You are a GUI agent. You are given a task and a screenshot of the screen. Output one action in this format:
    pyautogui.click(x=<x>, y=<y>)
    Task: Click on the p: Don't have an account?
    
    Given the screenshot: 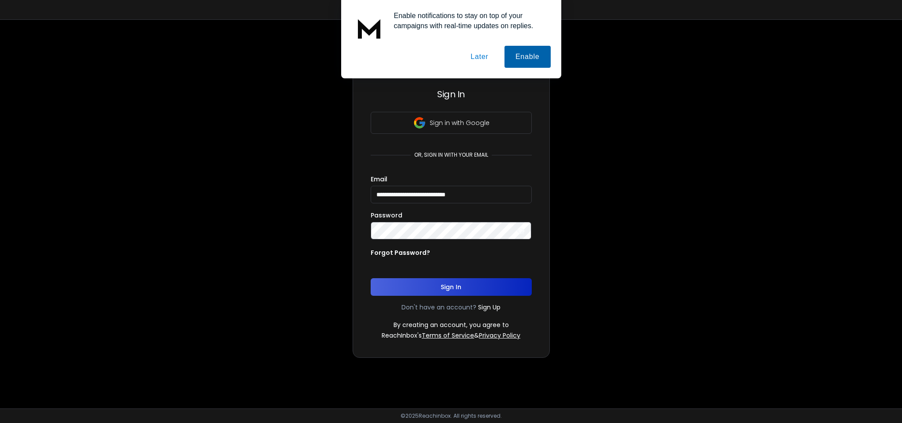 What is the action you would take?
    pyautogui.click(x=439, y=307)
    